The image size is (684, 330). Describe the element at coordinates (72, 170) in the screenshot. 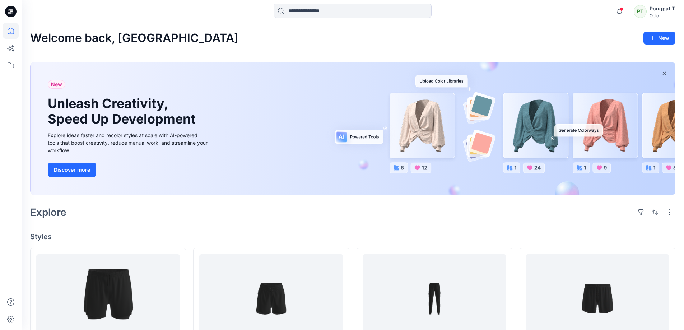

I see `button: Discover more` at that location.